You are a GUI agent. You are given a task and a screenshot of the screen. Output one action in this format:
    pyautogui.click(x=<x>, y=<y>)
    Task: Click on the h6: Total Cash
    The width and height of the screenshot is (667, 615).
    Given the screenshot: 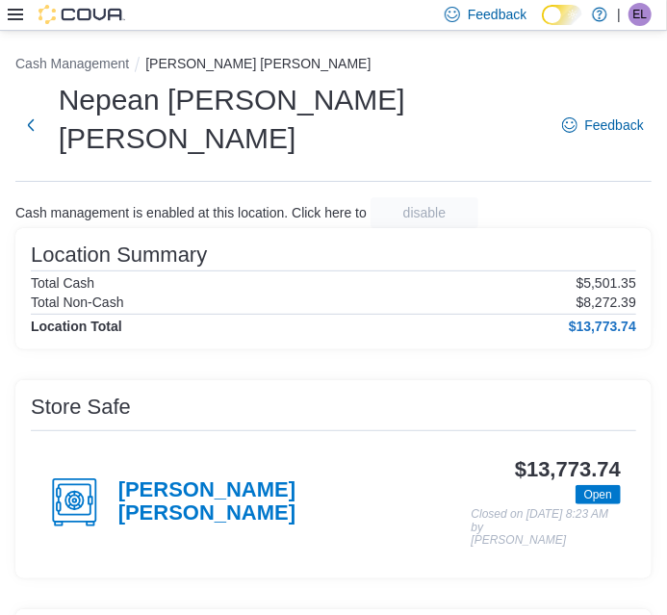 What is the action you would take?
    pyautogui.click(x=63, y=283)
    